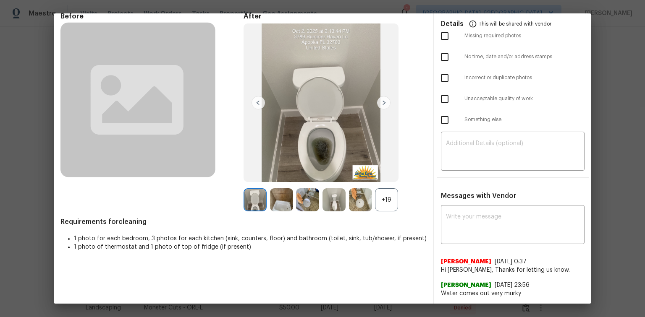  What do you see at coordinates (512, 57) in the screenshot?
I see `div: No time, date and/or address stamps` at bounding box center [512, 57].